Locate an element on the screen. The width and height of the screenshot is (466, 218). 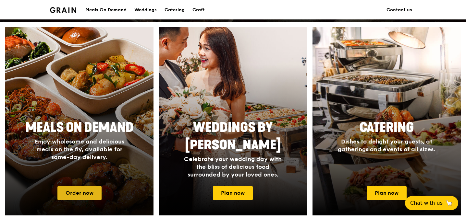
a: Meals On DemandEnjoy wholesome and delicious meals on the fly, available for same-day delivery.Or... is located at coordinates (79, 121).